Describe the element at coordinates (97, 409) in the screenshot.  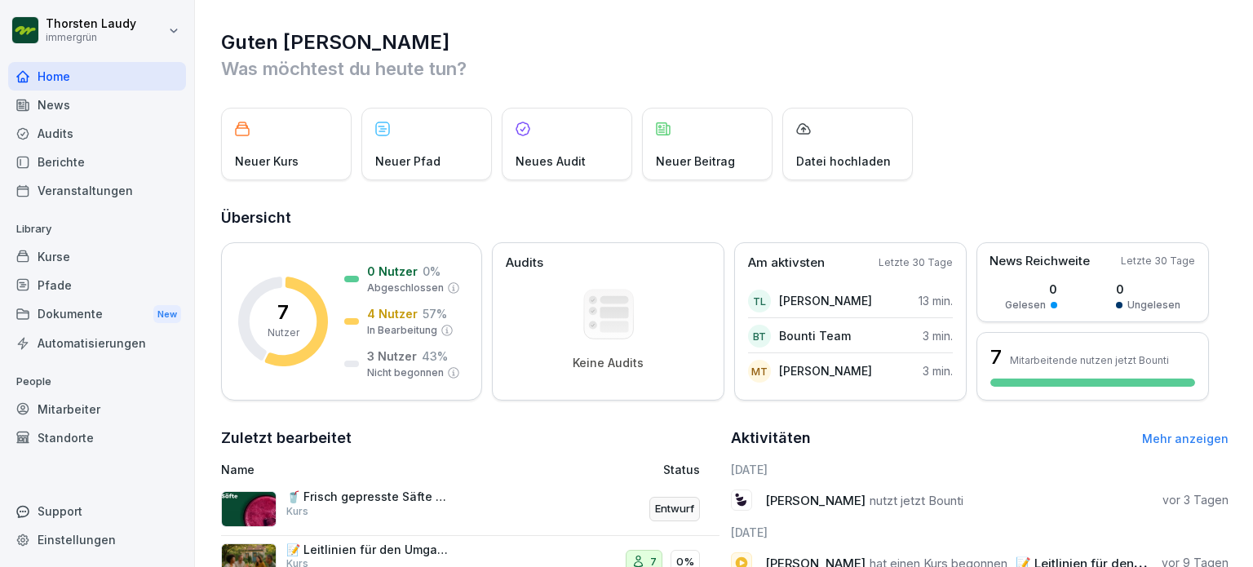
I see `a: Mitarbeiter` at that location.